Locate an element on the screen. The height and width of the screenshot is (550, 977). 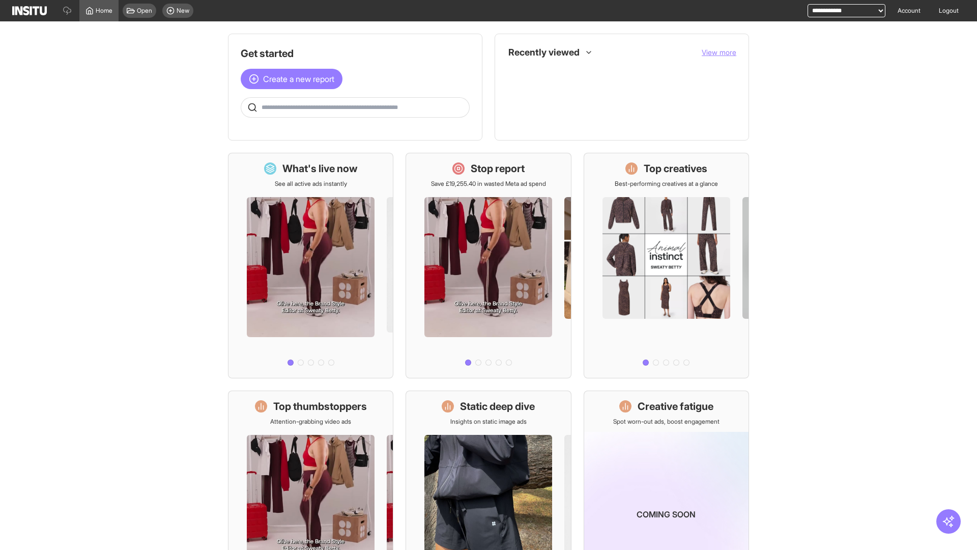
span: New is located at coordinates (183, 11).